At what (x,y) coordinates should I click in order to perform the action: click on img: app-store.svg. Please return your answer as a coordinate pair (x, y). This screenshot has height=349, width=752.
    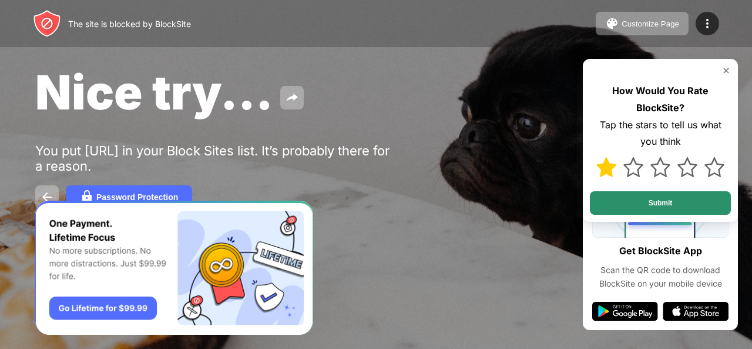
    Looking at the image, I should click on (696, 311).